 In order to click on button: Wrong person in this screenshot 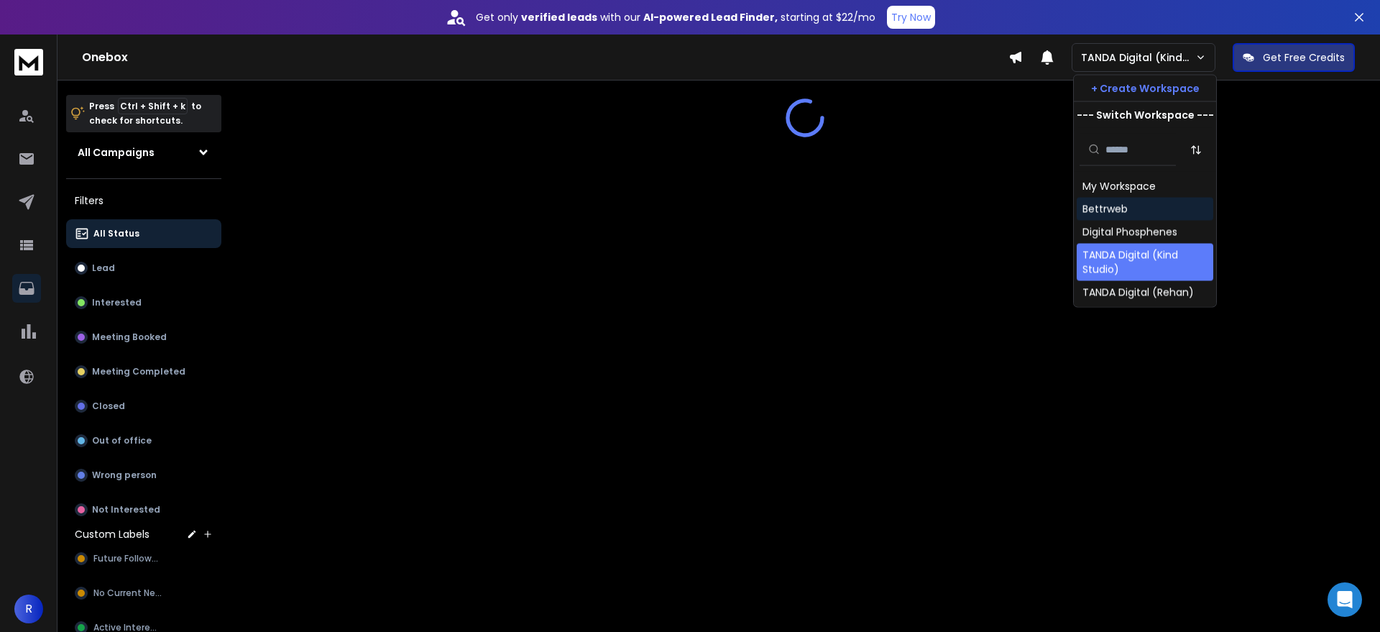, I will do `click(144, 475)`.